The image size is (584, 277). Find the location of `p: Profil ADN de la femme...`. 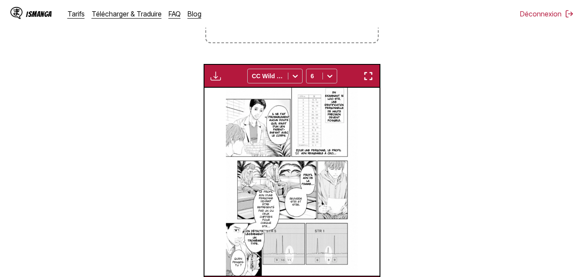

p: Profil ADN de la femme... is located at coordinates (308, 180).